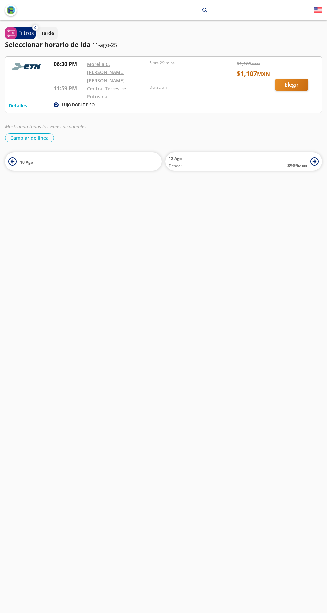 The height and width of the screenshot is (613, 327). I want to click on em: Mostrando todos los viajes disponibles, so click(46, 126).